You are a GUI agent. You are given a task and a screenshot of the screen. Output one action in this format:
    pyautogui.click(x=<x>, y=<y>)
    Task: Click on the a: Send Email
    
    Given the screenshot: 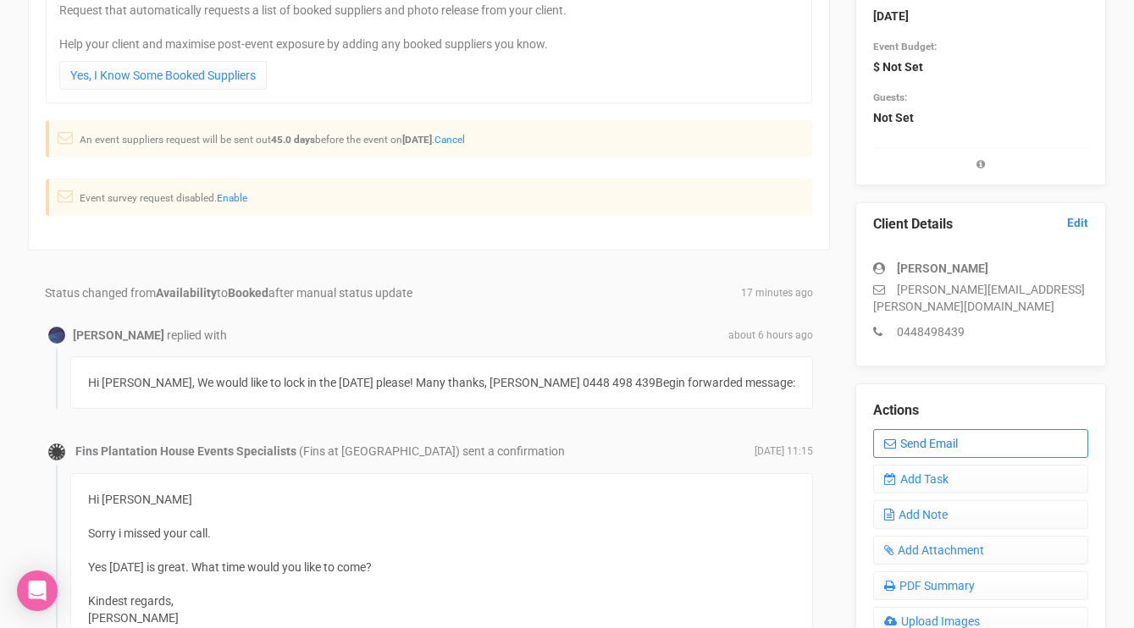 What is the action you would take?
    pyautogui.click(x=980, y=444)
    